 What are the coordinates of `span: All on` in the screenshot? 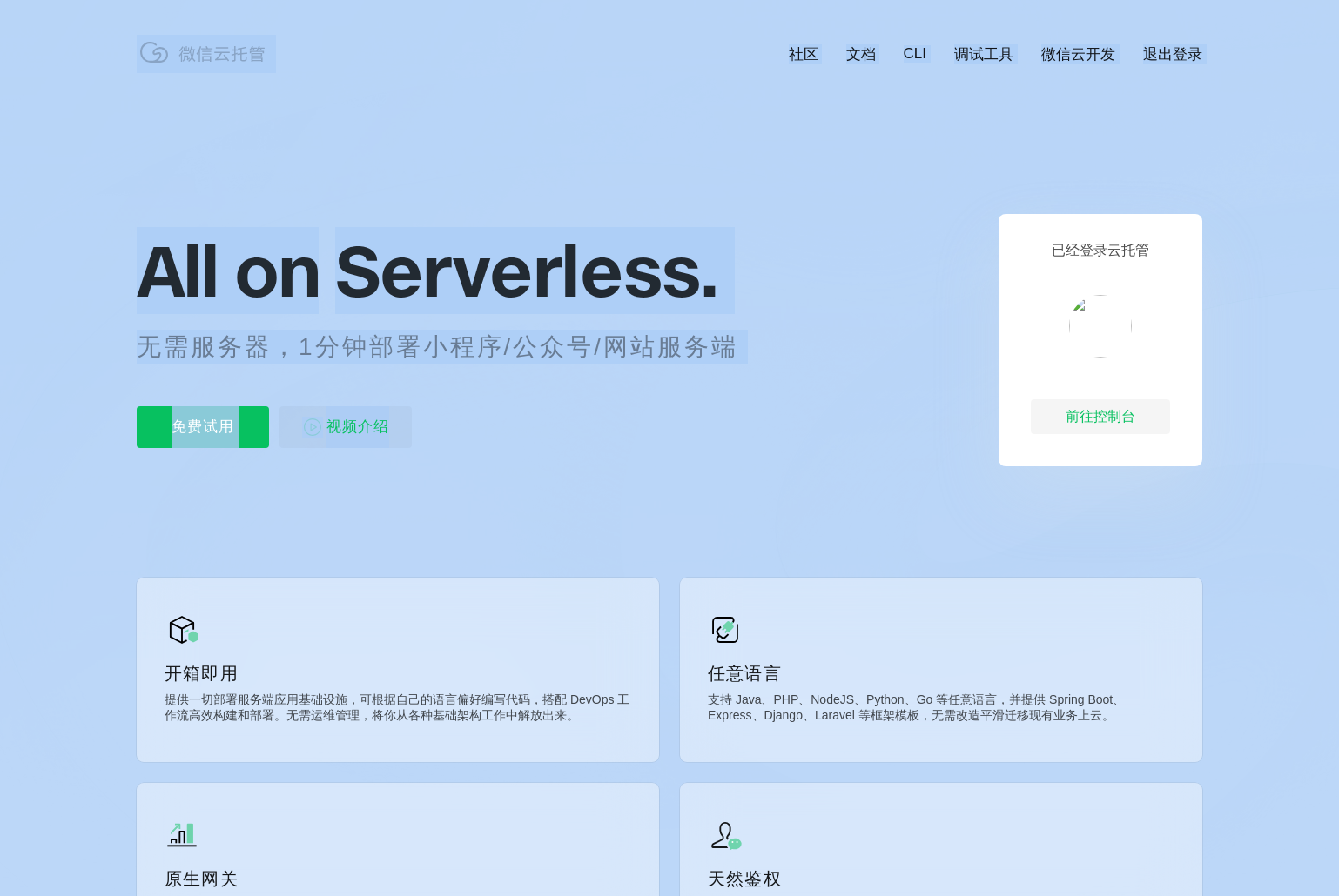 It's located at (227, 271).